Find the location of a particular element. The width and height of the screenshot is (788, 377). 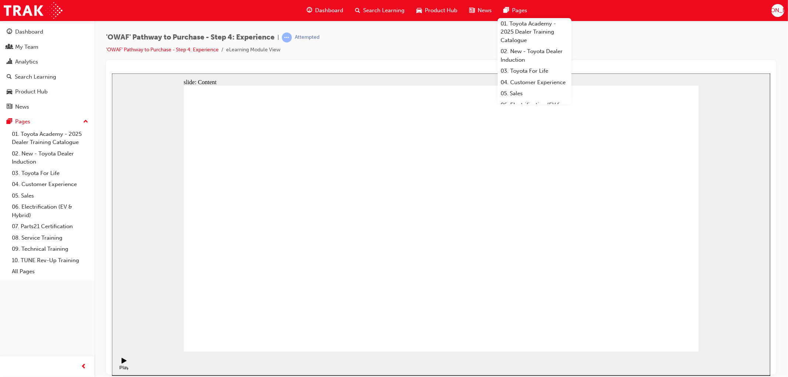

a: News is located at coordinates (47, 107).